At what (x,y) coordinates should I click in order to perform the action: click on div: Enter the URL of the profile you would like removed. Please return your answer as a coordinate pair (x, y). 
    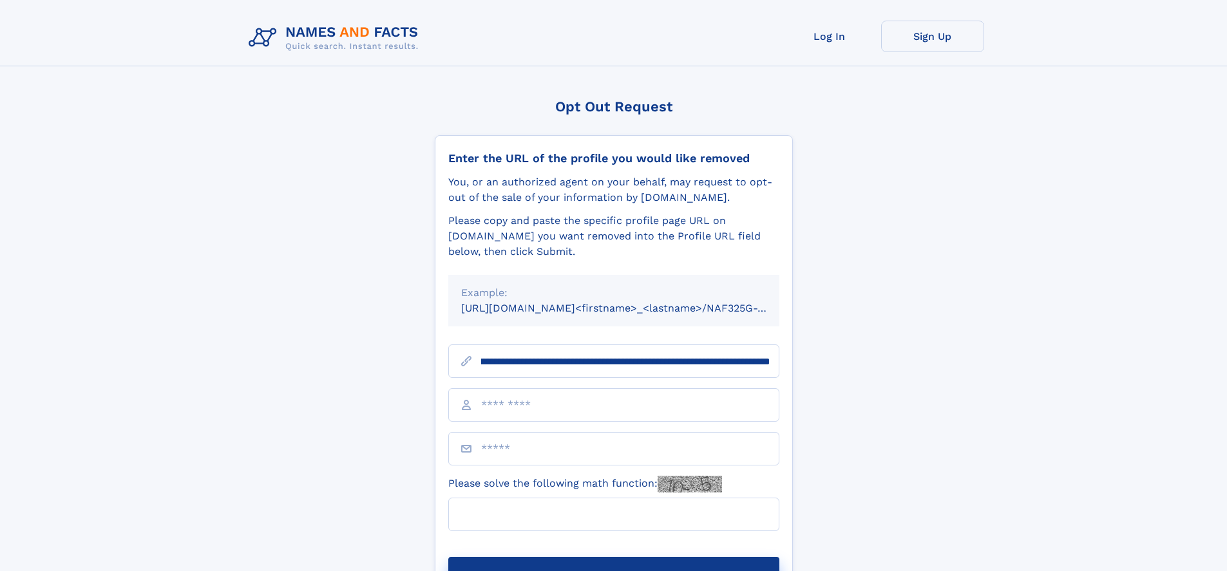
    Looking at the image, I should click on (614, 158).